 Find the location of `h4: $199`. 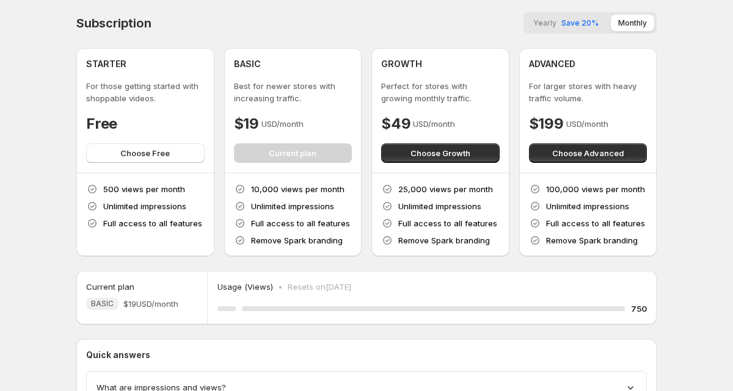

h4: $199 is located at coordinates (546, 124).